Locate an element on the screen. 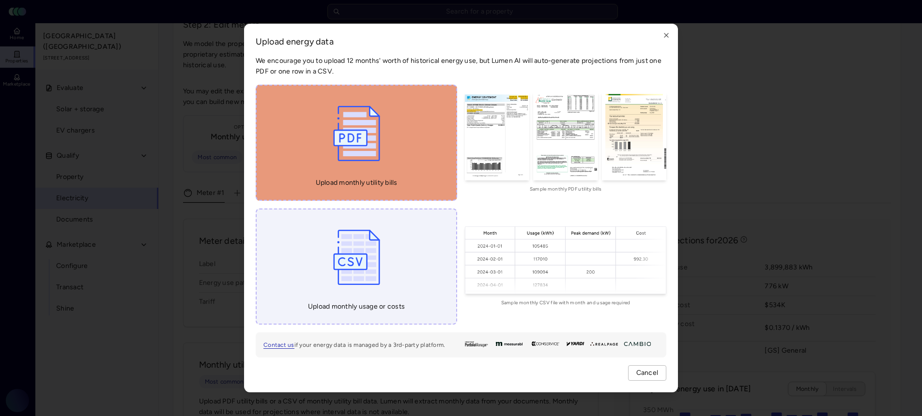 The image size is (922, 416). img: bill_sample_3-CiTfacVk.png is located at coordinates (634, 136).